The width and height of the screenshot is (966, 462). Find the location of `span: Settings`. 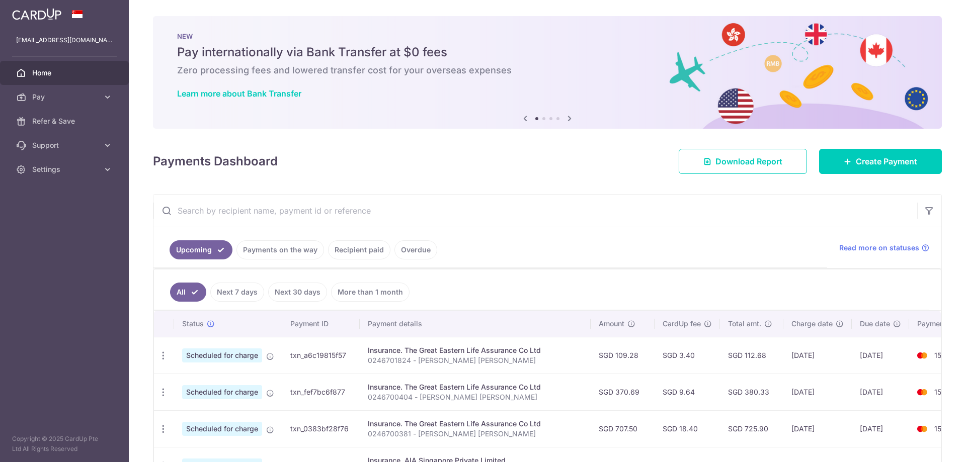

span: Settings is located at coordinates (65, 170).